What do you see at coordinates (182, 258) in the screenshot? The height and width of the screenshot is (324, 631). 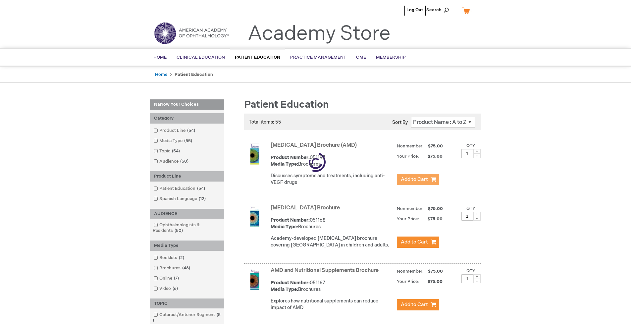 I see `span: 2` at bounding box center [182, 258].